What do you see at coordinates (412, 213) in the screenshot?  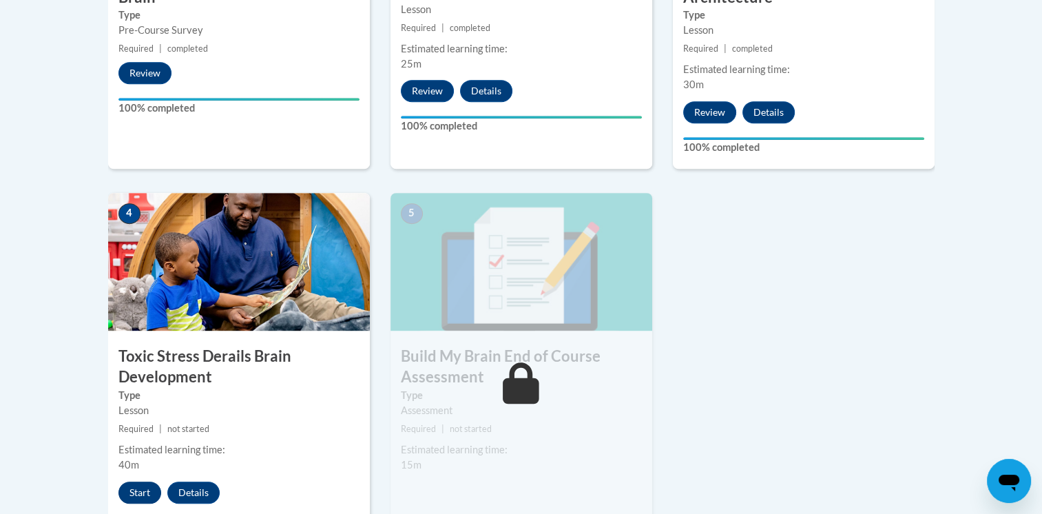 I see `span: 5` at bounding box center [412, 213].